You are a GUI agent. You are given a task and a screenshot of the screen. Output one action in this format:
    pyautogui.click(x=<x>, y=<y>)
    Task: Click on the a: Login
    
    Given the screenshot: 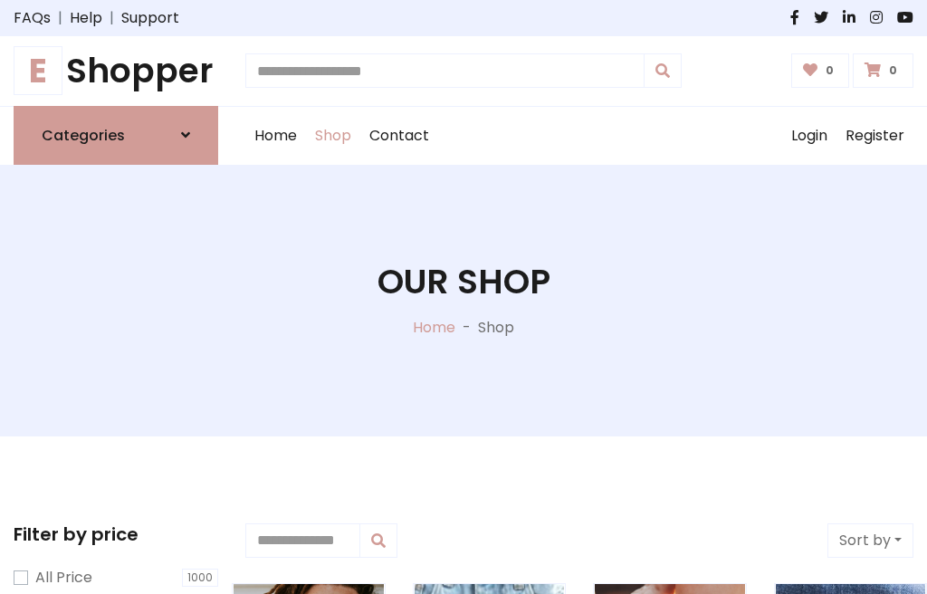 What is the action you would take?
    pyautogui.click(x=809, y=136)
    